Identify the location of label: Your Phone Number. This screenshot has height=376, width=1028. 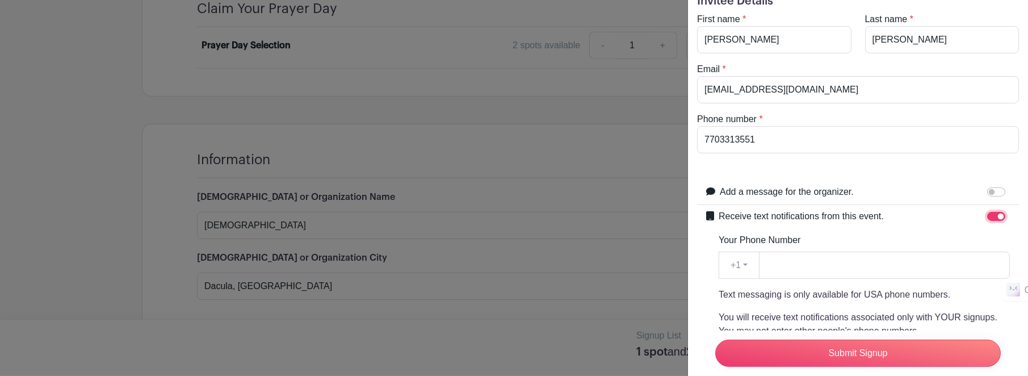
(760, 240).